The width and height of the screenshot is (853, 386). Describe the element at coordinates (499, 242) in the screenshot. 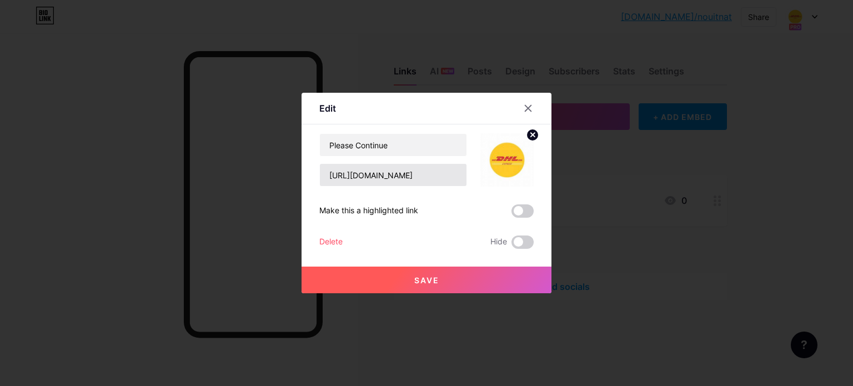

I see `span: Hide` at that location.